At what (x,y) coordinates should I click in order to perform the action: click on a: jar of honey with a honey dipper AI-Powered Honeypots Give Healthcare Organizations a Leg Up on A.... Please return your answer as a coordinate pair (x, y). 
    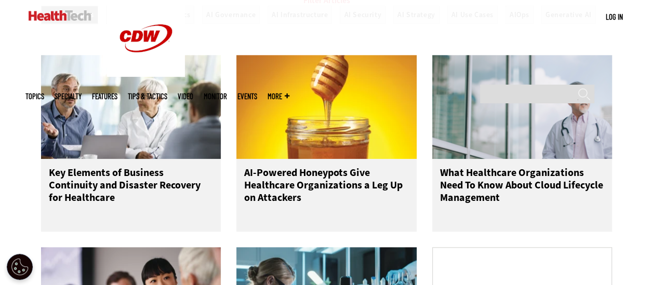
    Looking at the image, I should click on (326, 143).